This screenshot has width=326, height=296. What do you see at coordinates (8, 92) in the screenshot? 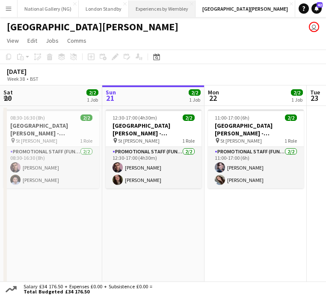
I see `span: Sat` at bounding box center [8, 92].